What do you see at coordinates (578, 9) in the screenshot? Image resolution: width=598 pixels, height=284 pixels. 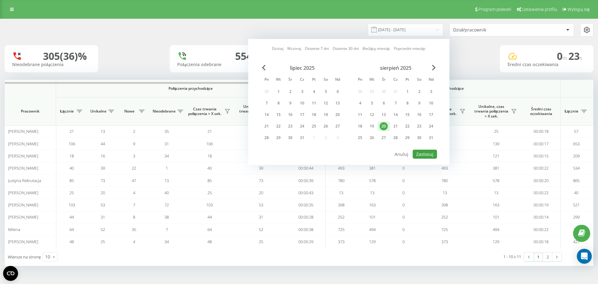 I see `span: Wyloguj się` at bounding box center [578, 9].